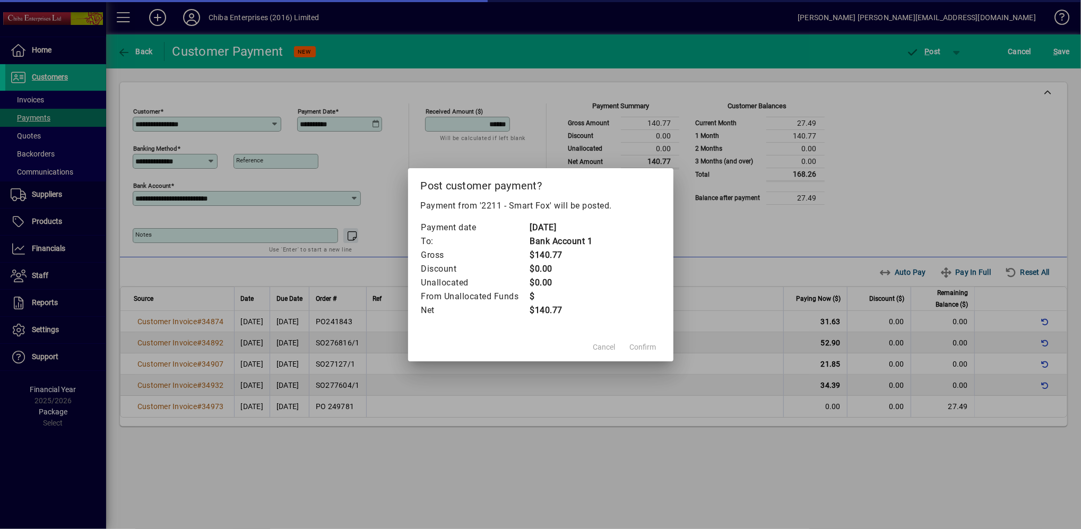  What do you see at coordinates (475, 297) in the screenshot?
I see `td: From Unallocated Funds` at bounding box center [475, 297].